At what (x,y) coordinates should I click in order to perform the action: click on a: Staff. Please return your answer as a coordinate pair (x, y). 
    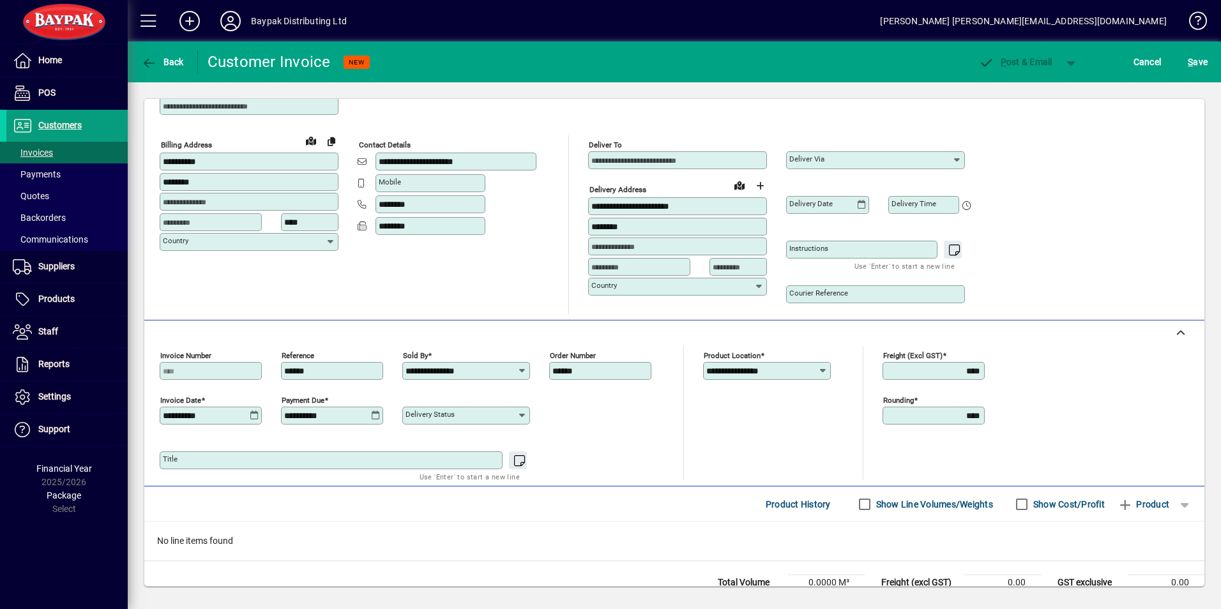
    Looking at the image, I should click on (67, 332).